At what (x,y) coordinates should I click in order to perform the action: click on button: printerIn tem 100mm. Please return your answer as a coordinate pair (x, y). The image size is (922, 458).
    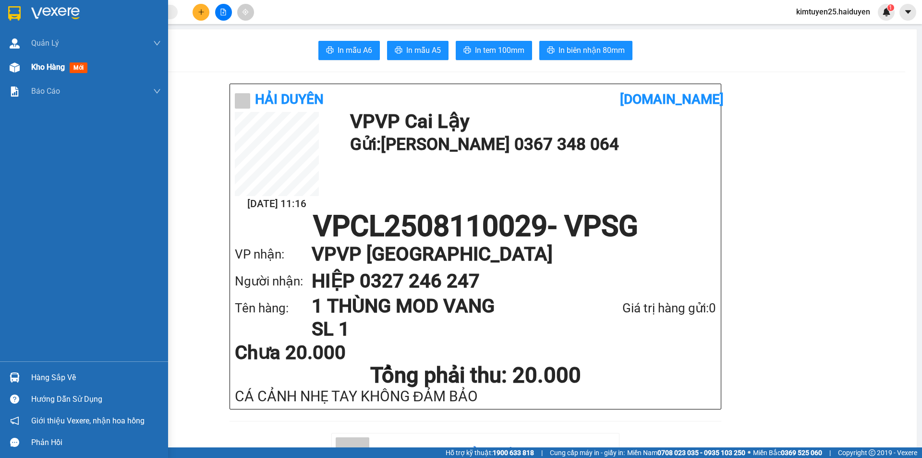
    Looking at the image, I should click on (494, 50).